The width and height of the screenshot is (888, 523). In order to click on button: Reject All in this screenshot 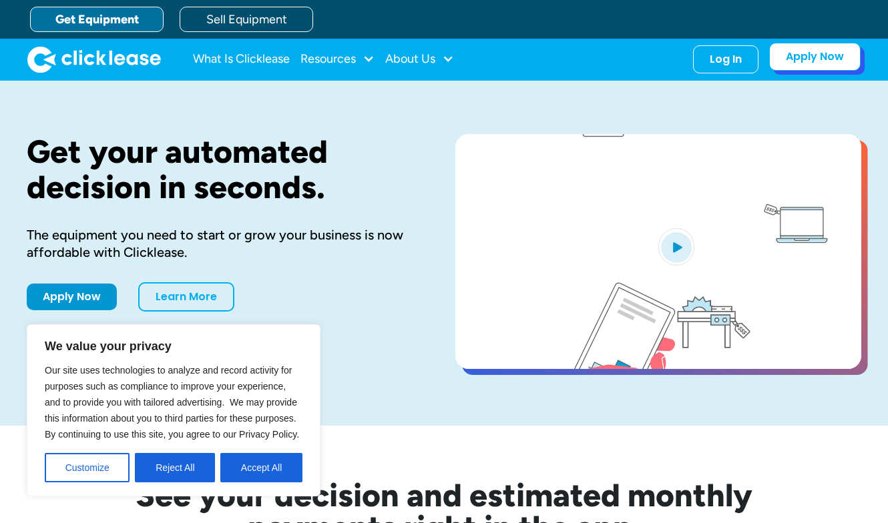, I will do `click(175, 468)`.